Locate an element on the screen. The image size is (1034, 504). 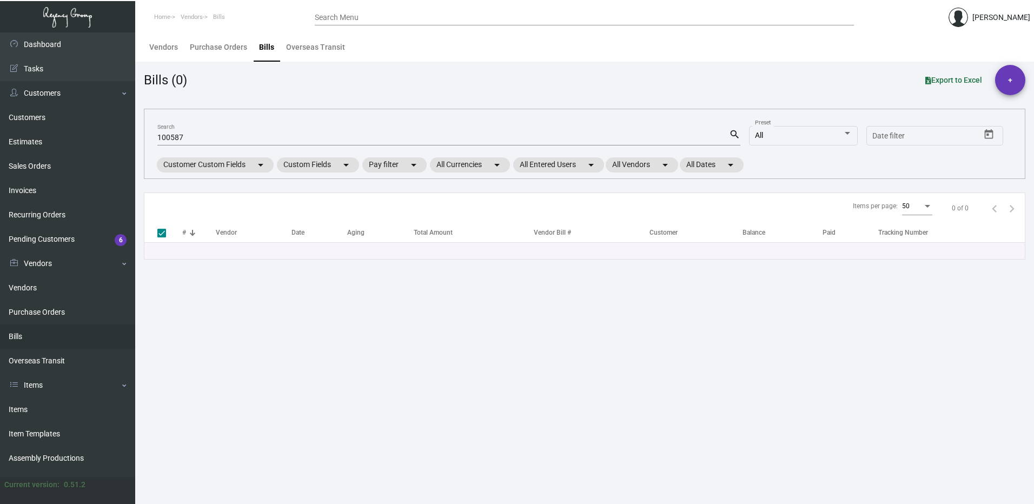
div: Current version: is located at coordinates (32, 485).